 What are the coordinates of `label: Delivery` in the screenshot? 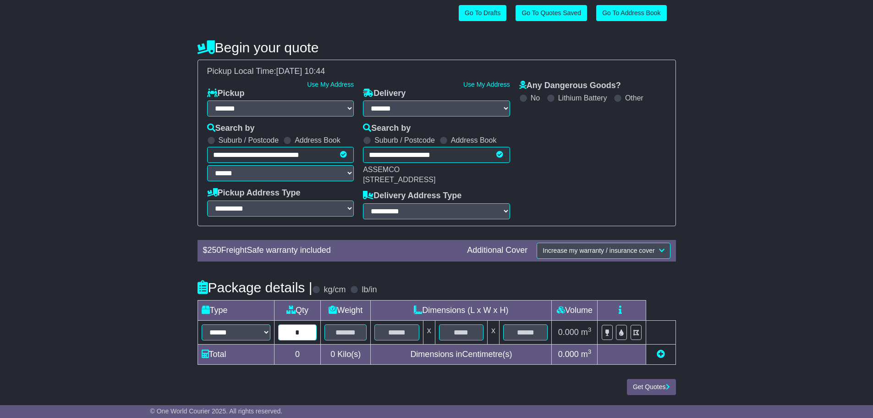 It's located at (384, 94).